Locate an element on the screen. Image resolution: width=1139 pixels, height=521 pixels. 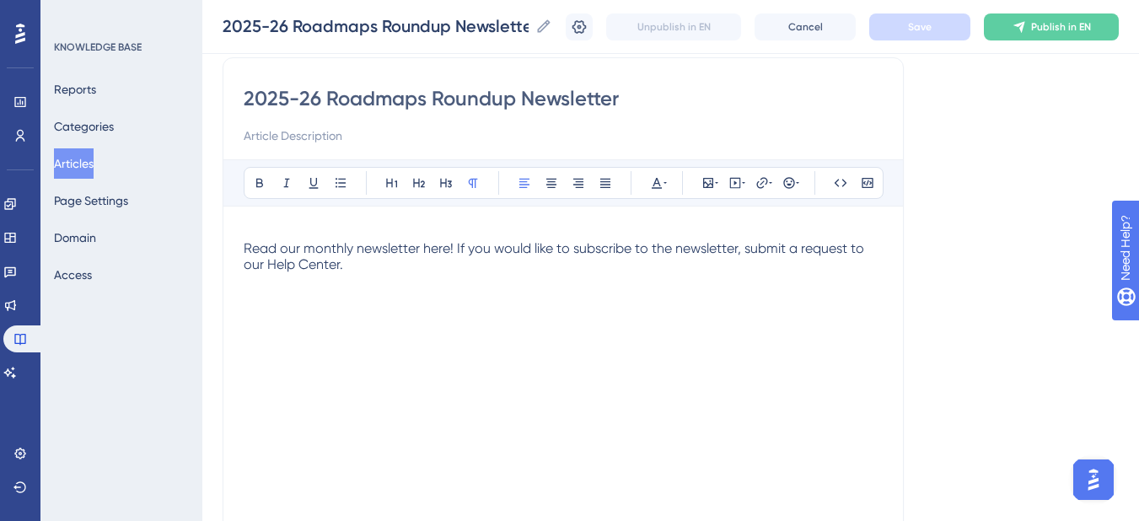
button: Save is located at coordinates (920, 27).